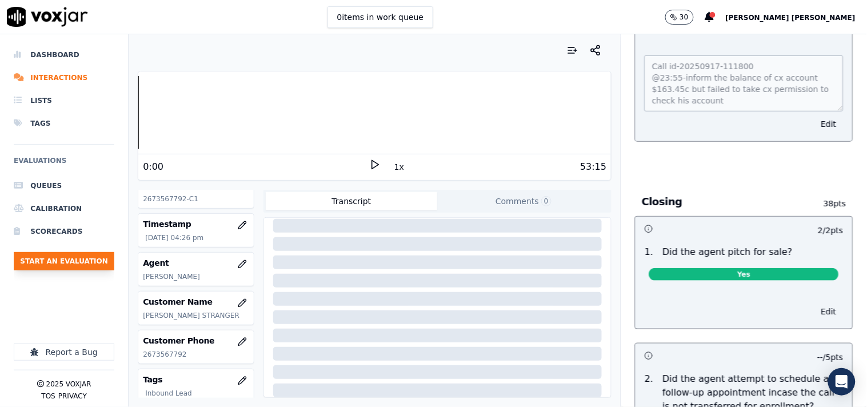 The height and width of the screenshot is (407, 867). I want to click on p: 30, so click(684, 17).